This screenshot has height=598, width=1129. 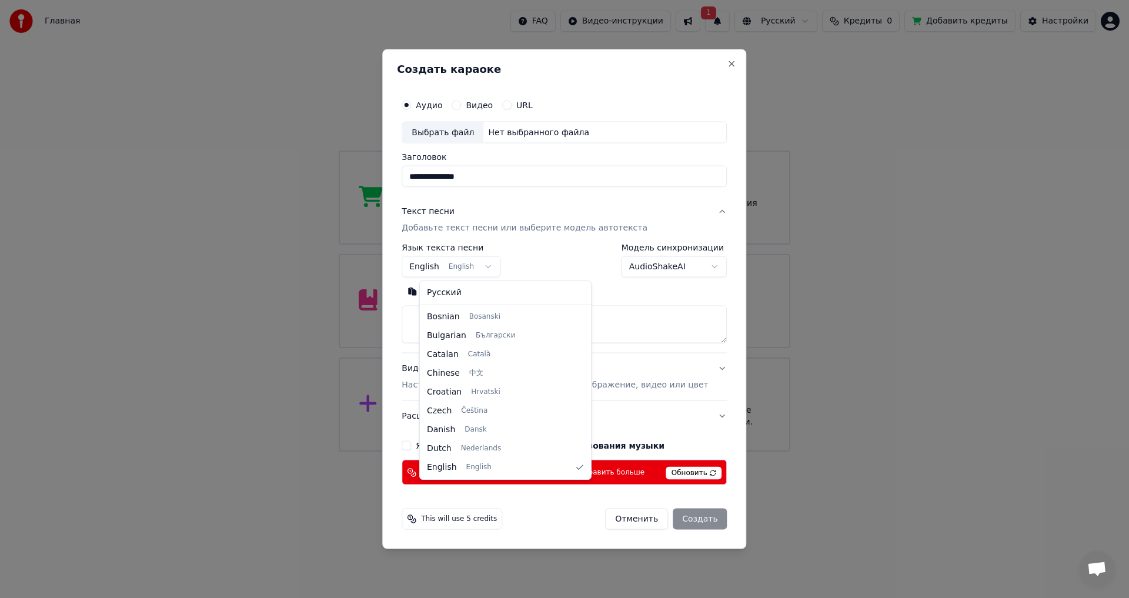 I want to click on span: Bulgarian, so click(x=446, y=336).